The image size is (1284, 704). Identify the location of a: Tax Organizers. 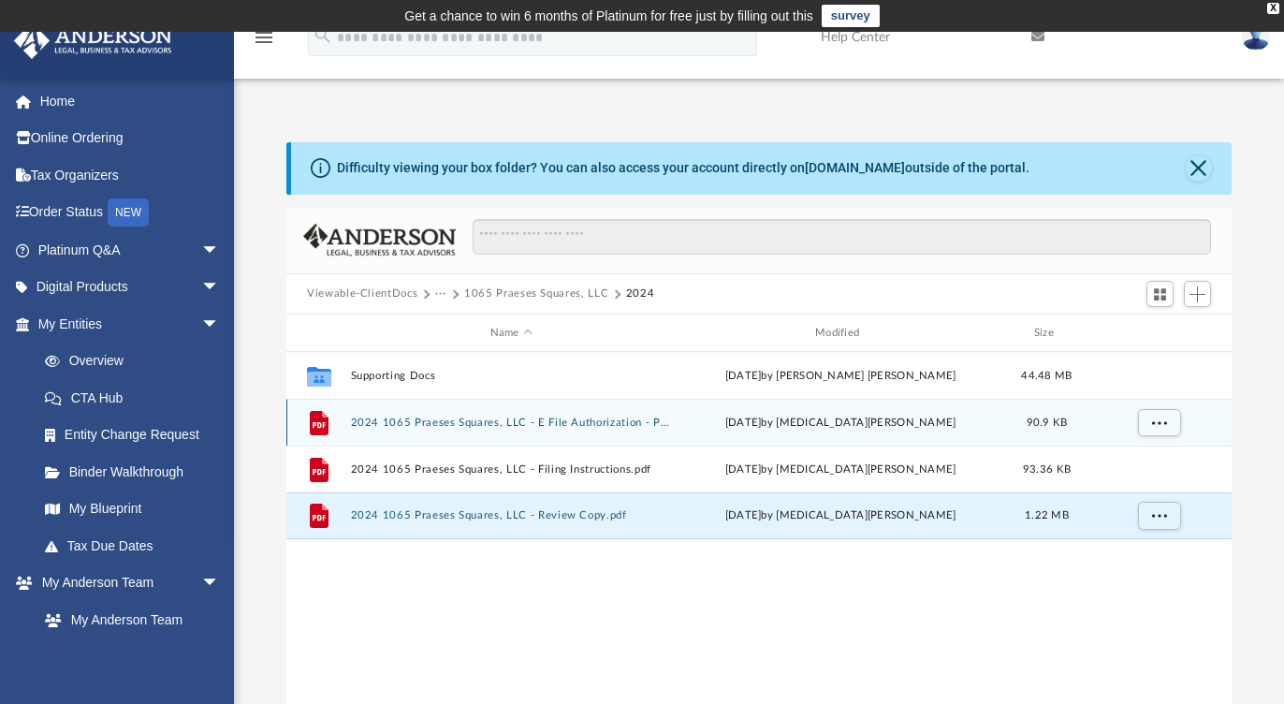
(130, 175).